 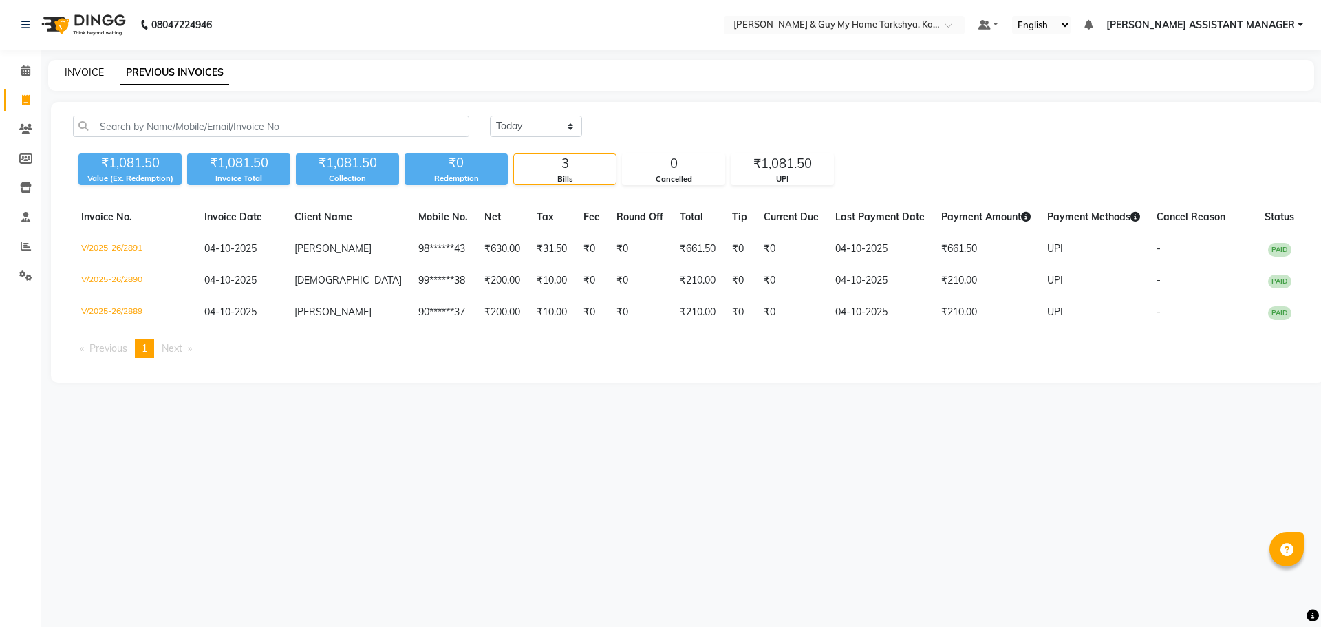 What do you see at coordinates (182, 25) in the screenshot?
I see `b: 08047224946` at bounding box center [182, 25].